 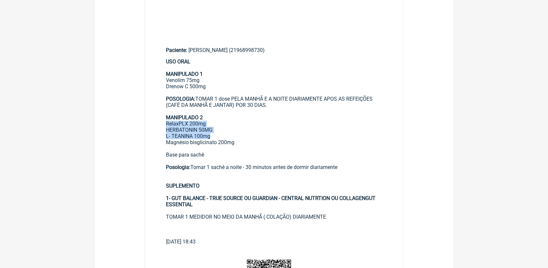 What do you see at coordinates (177, 50) in the screenshot?
I see `span: Paciente:` at bounding box center [177, 50].